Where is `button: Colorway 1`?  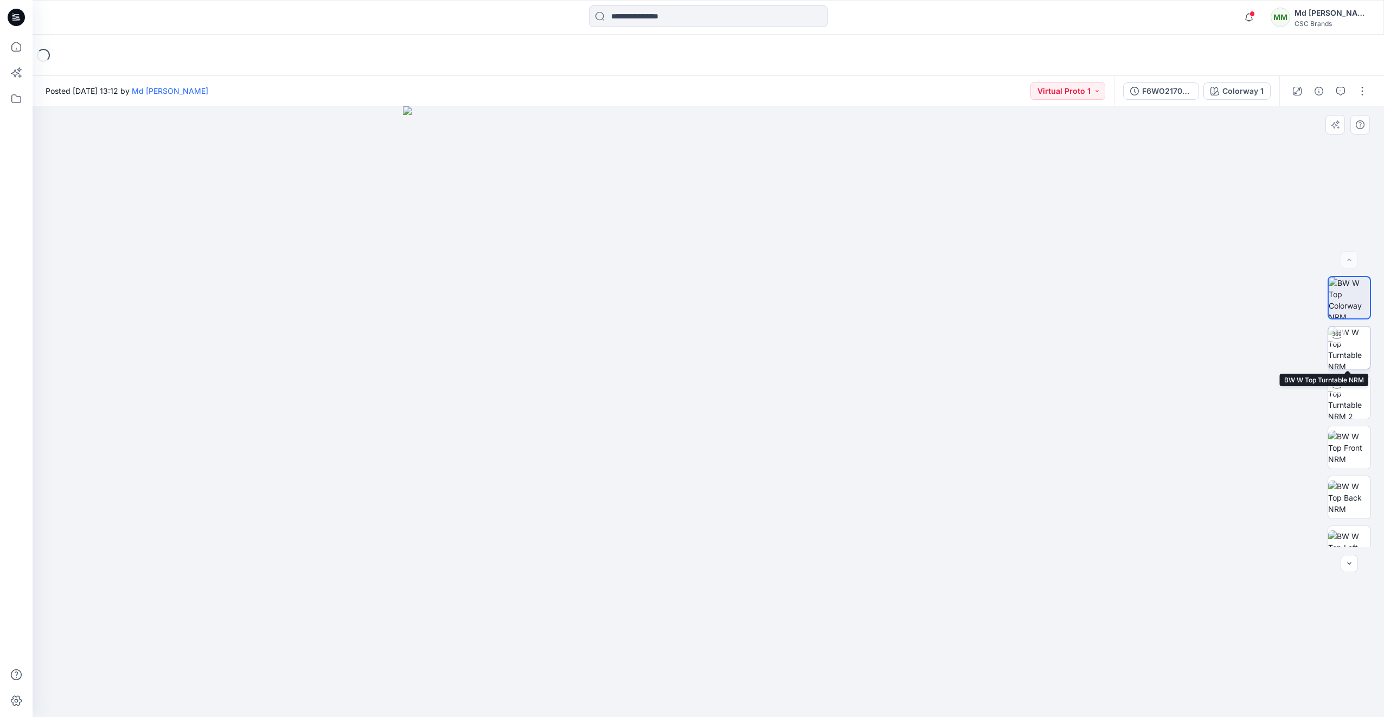 button: Colorway 1 is located at coordinates (1237, 91).